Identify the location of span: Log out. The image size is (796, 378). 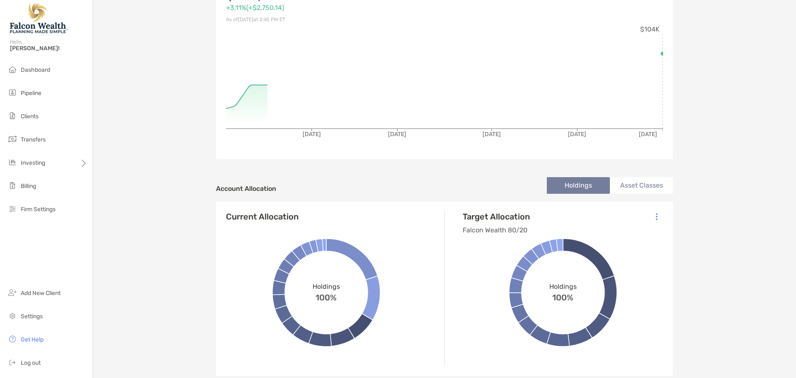
(31, 362).